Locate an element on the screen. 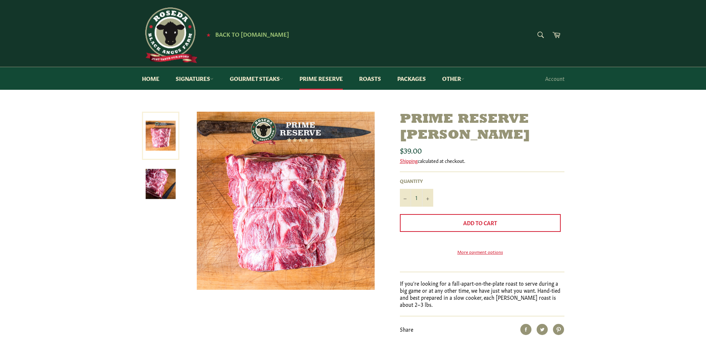  a: Home is located at coordinates (150, 78).